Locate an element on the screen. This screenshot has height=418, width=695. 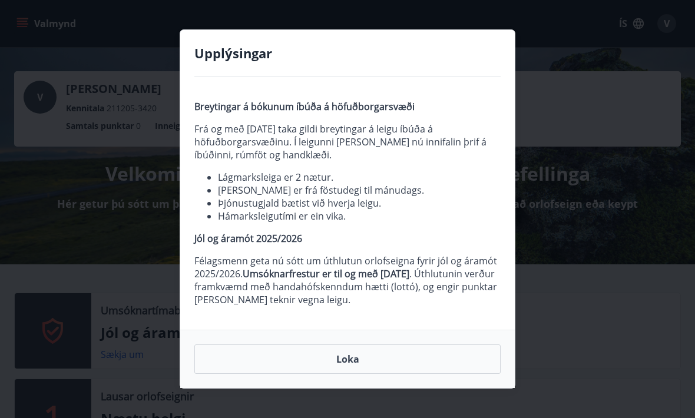
li: Lágmarksleiga er 2 nætur. is located at coordinates (359, 177).